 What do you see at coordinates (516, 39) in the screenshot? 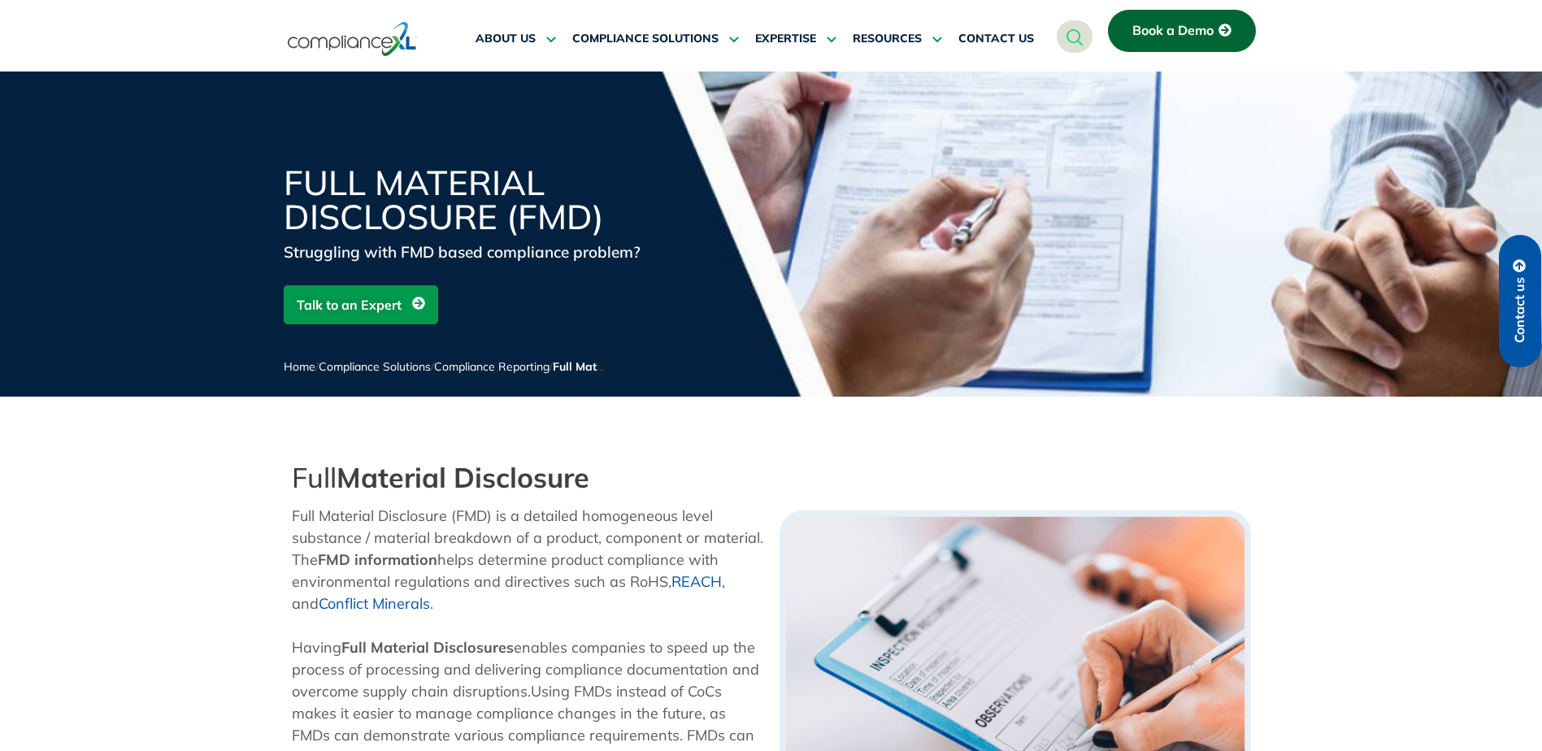
I see `a: ABOUT US` at bounding box center [516, 39].